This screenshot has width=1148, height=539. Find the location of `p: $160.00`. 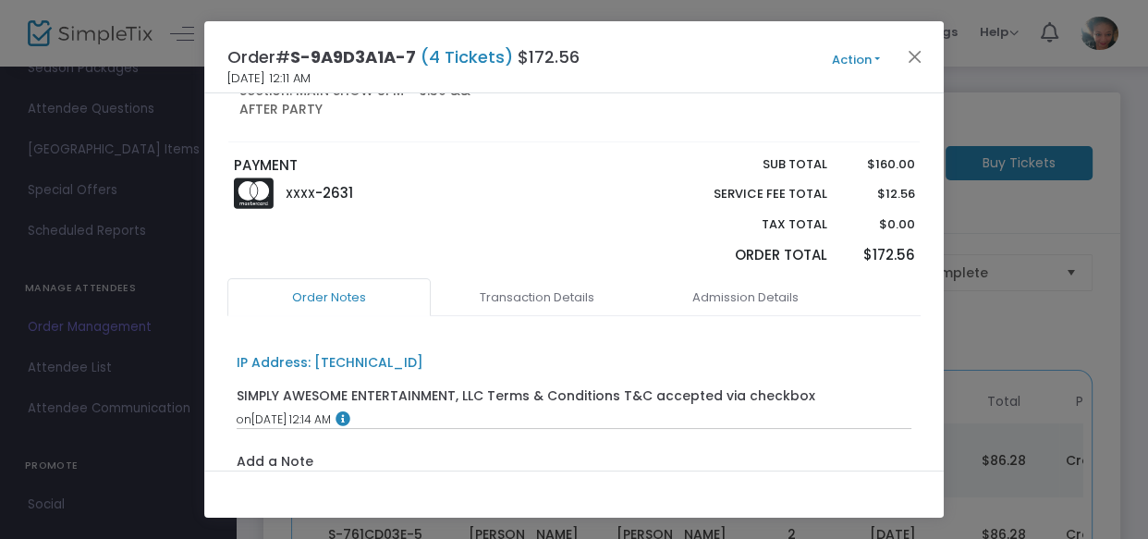

p: $160.00 is located at coordinates (879, 165).